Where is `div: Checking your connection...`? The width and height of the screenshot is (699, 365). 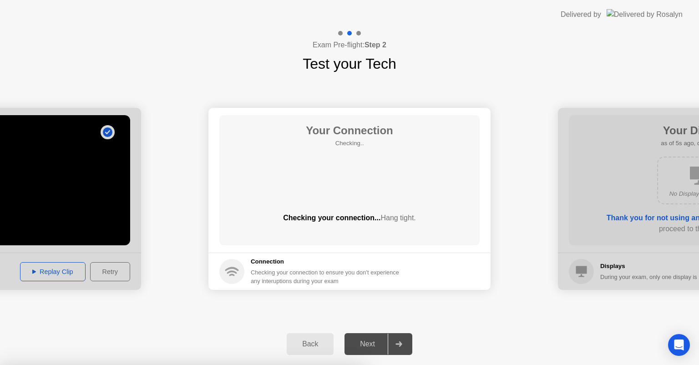
div: Checking your connection... is located at coordinates (350, 218).